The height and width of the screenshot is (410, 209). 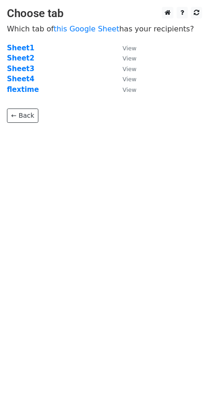 I want to click on a: ← Back, so click(x=23, y=115).